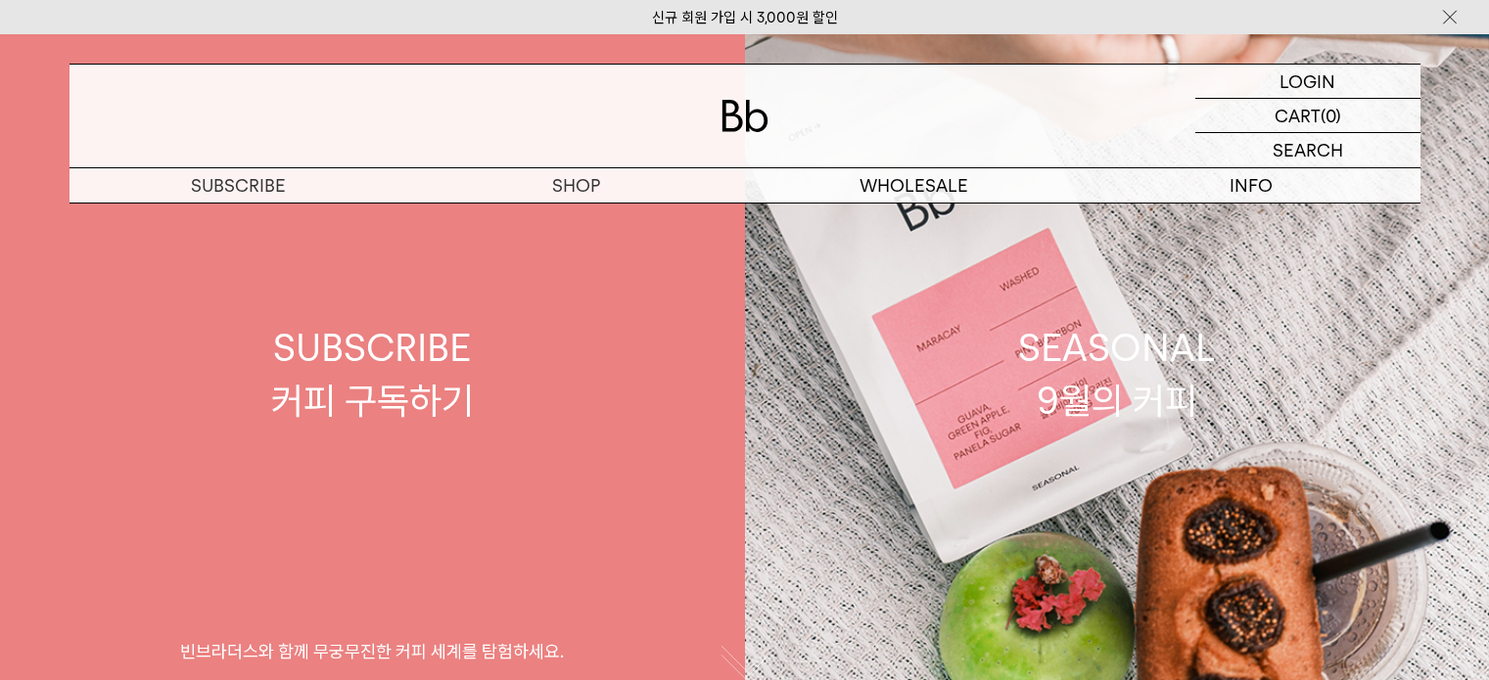  Describe the element at coordinates (1308, 150) in the screenshot. I see `p: SEARCH` at that location.